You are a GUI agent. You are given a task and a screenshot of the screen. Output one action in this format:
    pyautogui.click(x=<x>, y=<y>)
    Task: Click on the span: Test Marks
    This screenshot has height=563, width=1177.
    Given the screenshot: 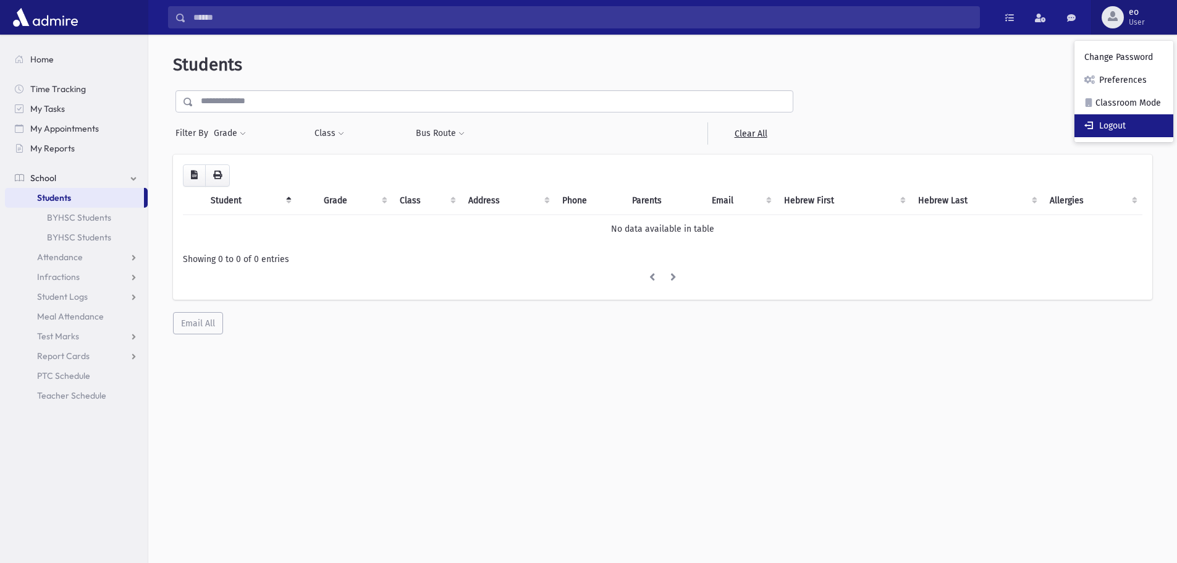 What is the action you would take?
    pyautogui.click(x=58, y=336)
    